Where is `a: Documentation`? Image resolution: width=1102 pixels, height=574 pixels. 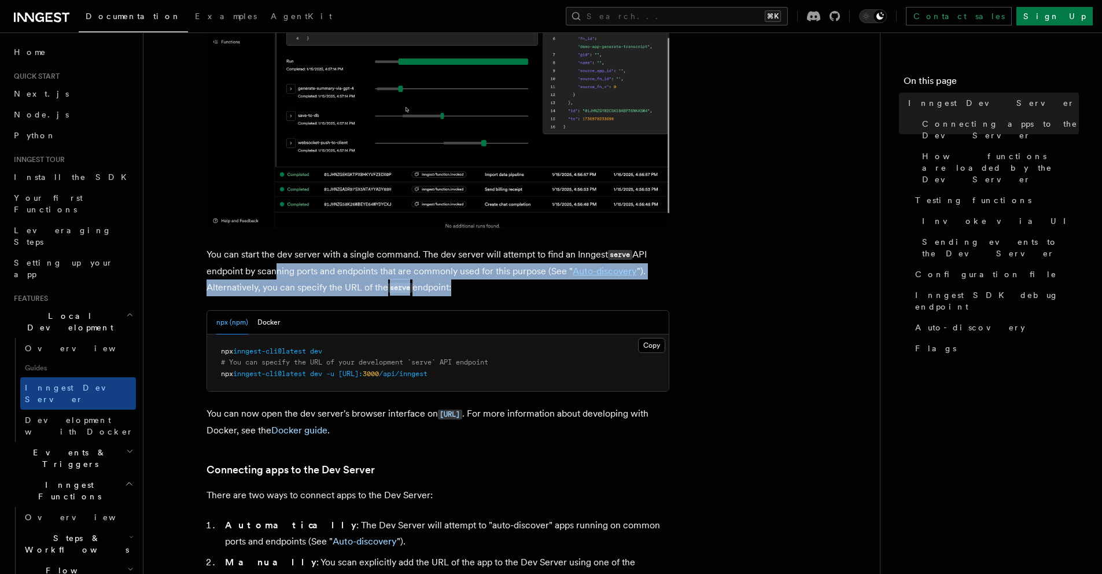 a: Documentation is located at coordinates (133, 18).